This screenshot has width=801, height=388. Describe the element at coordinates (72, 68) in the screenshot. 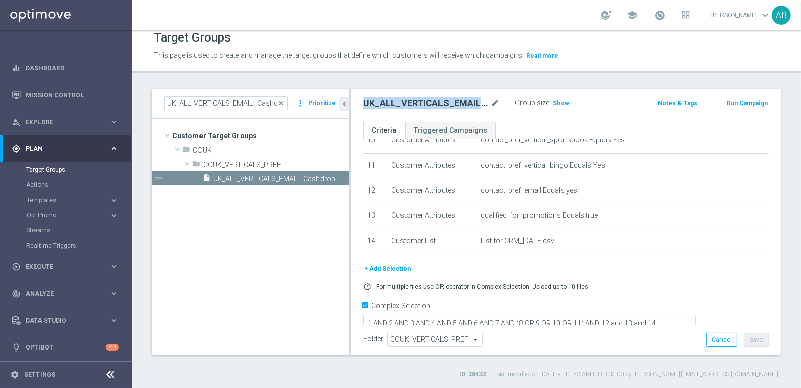

I see `a: Dashboard` at that location.